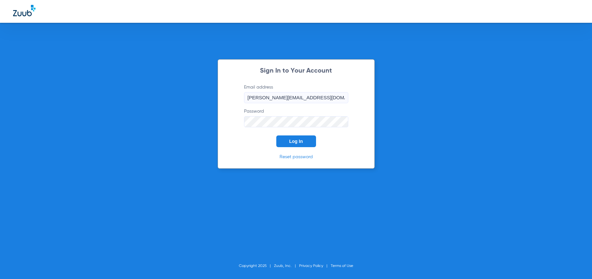 This screenshot has height=279, width=592. Describe the element at coordinates (256, 266) in the screenshot. I see `li: Copyright 2025` at that location.